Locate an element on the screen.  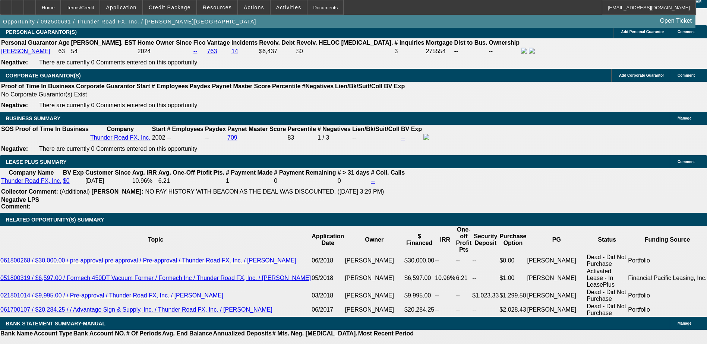
span: Application is located at coordinates (121, 7).